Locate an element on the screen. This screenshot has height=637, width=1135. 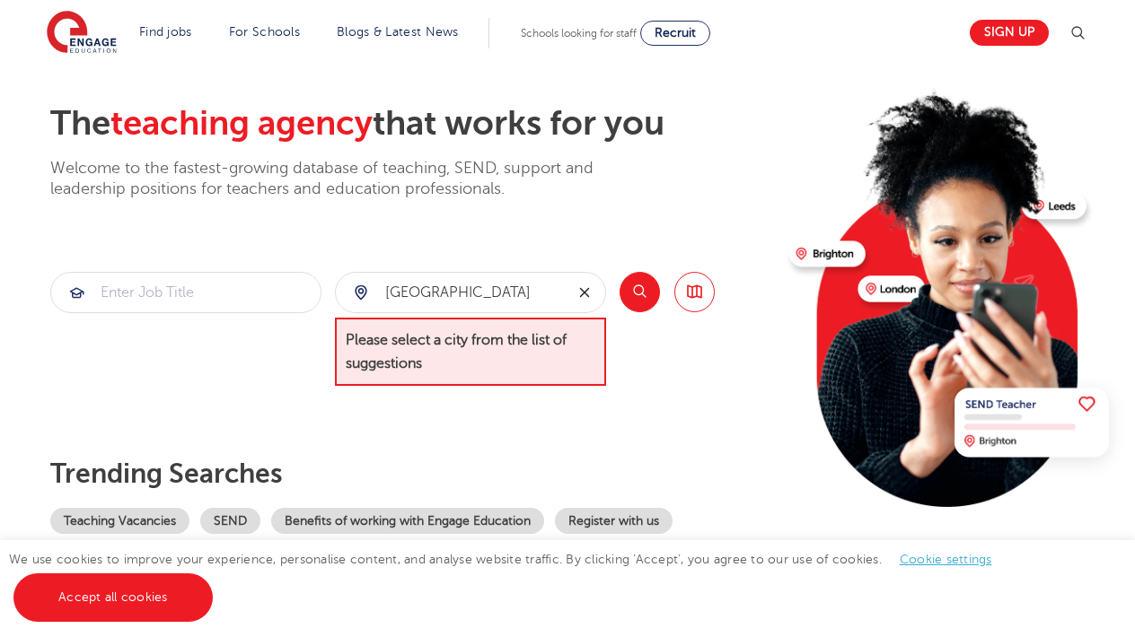
a: Benefits of working with Engage Education is located at coordinates (408, 521).